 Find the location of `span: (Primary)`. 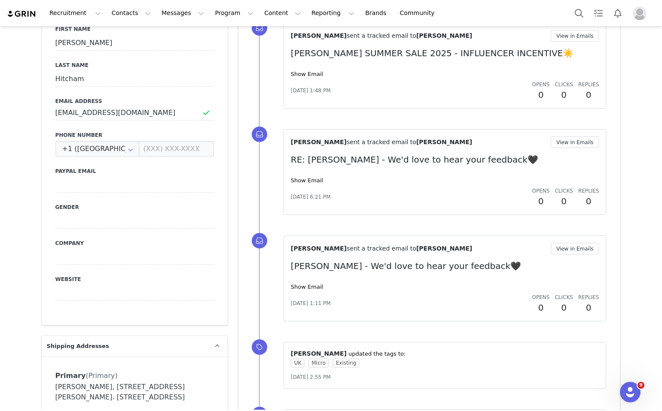

span: (Primary) is located at coordinates (101, 376).